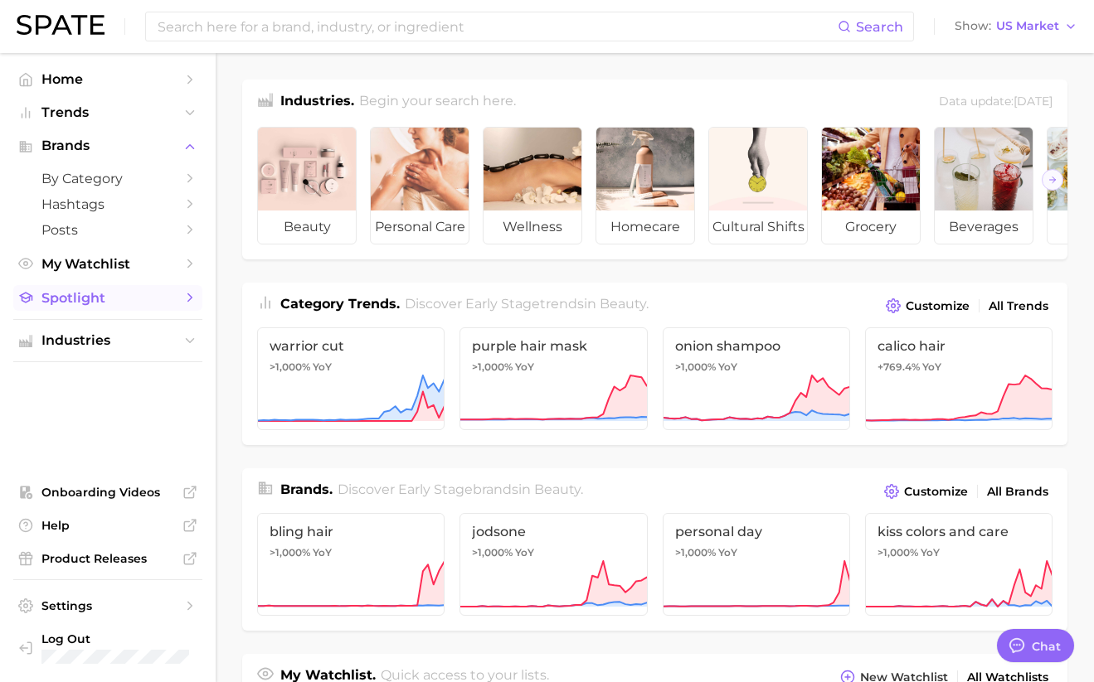 Image resolution: width=1094 pixels, height=682 pixels. What do you see at coordinates (1018, 306) in the screenshot?
I see `span: All Trends` at bounding box center [1018, 306].